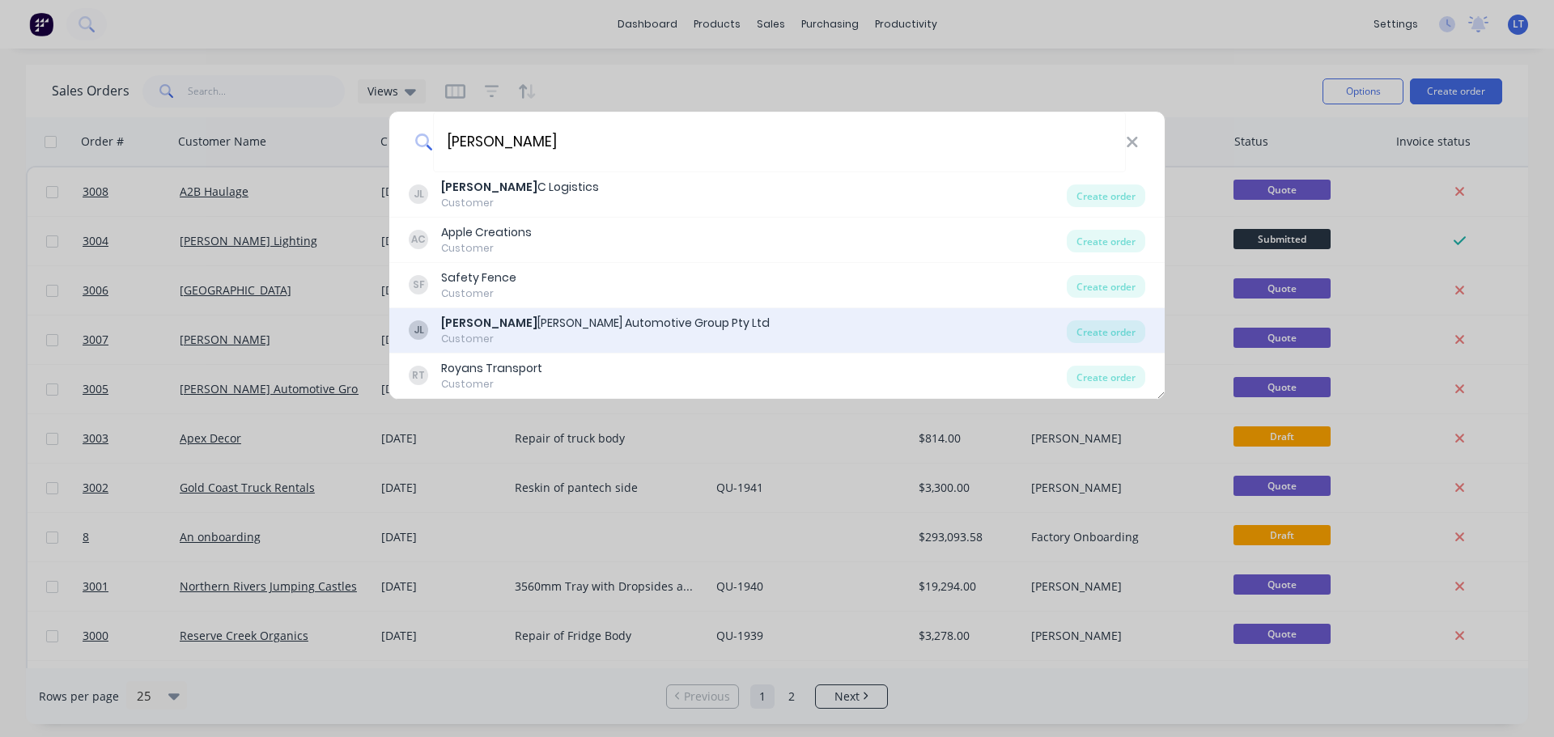  Describe the element at coordinates (491, 368) in the screenshot. I see `div: Royans Transport` at that location.